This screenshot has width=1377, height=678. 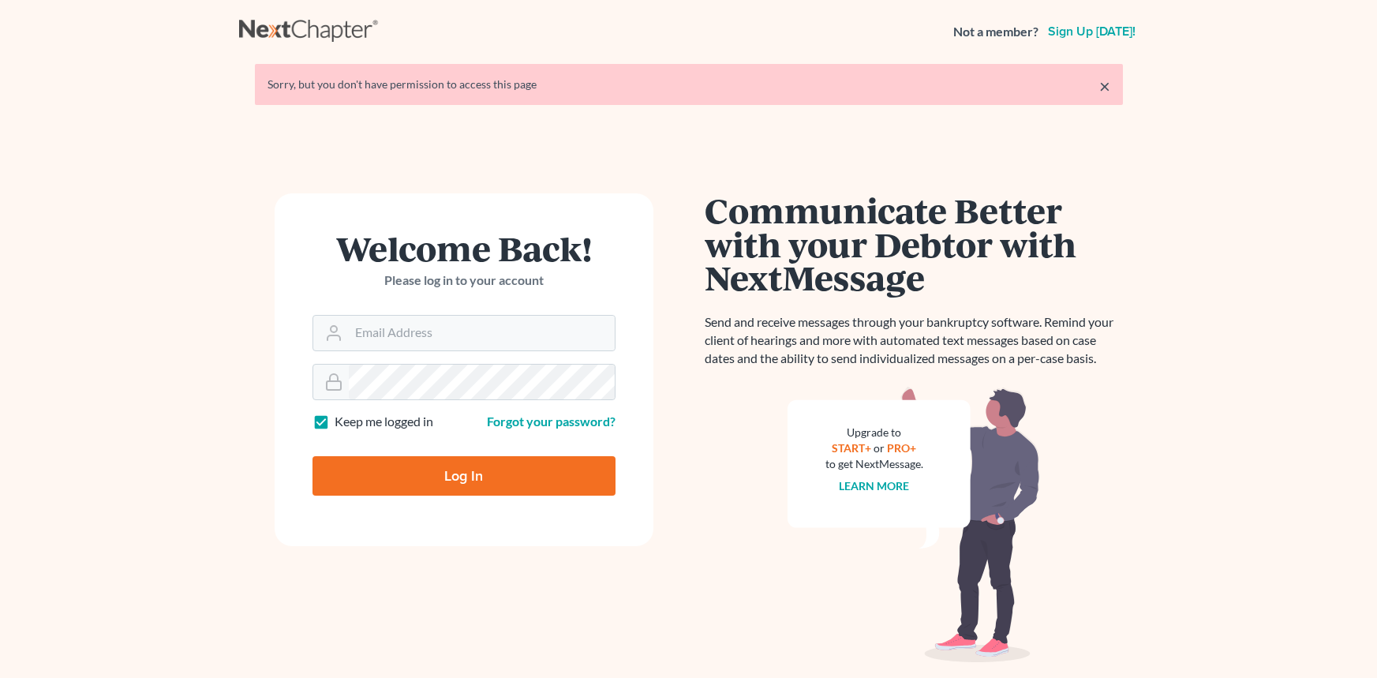 I want to click on p: Please log in to your account, so click(x=464, y=280).